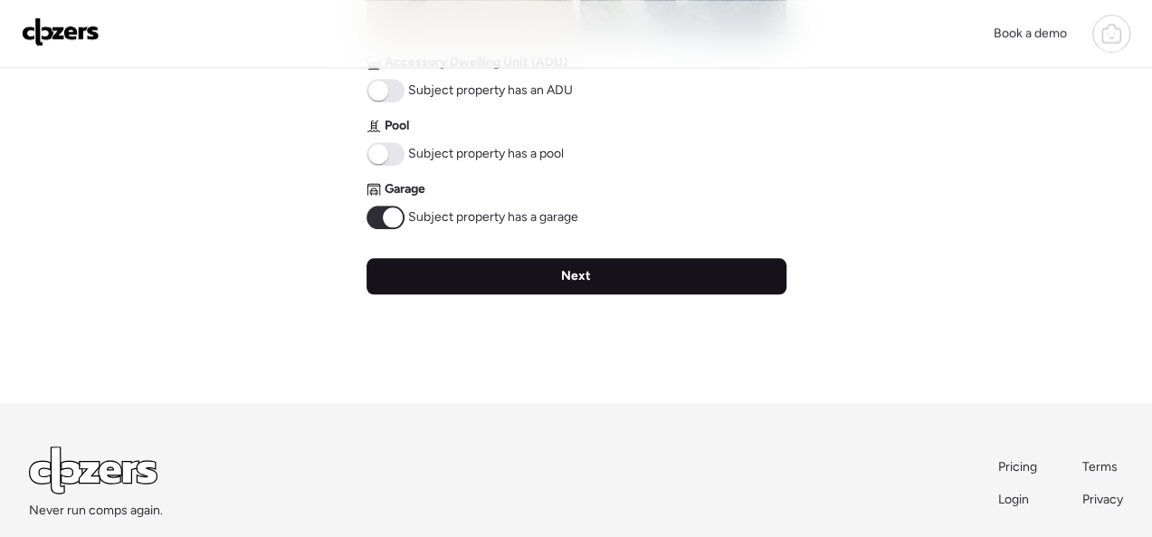  Describe the element at coordinates (1014, 499) in the screenshot. I see `span: Login` at that location.